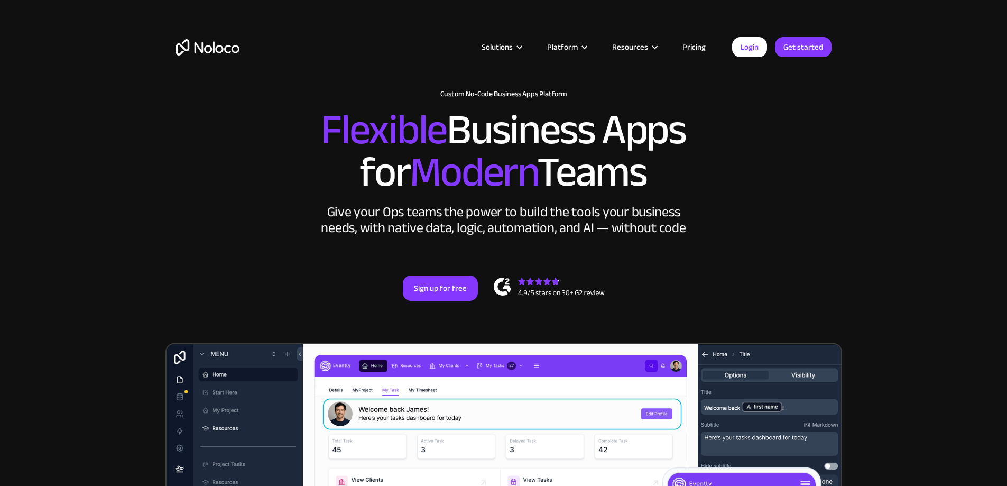  What do you see at coordinates (694, 47) in the screenshot?
I see `a: Pricing` at bounding box center [694, 47].